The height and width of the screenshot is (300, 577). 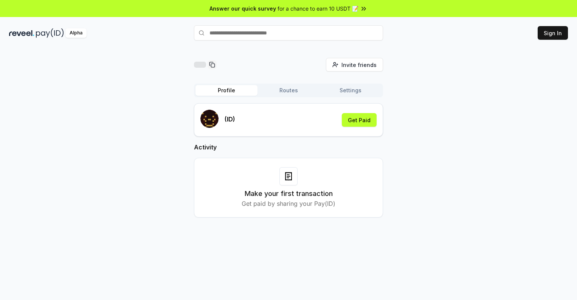 I want to click on button: Settings, so click(x=350, y=90).